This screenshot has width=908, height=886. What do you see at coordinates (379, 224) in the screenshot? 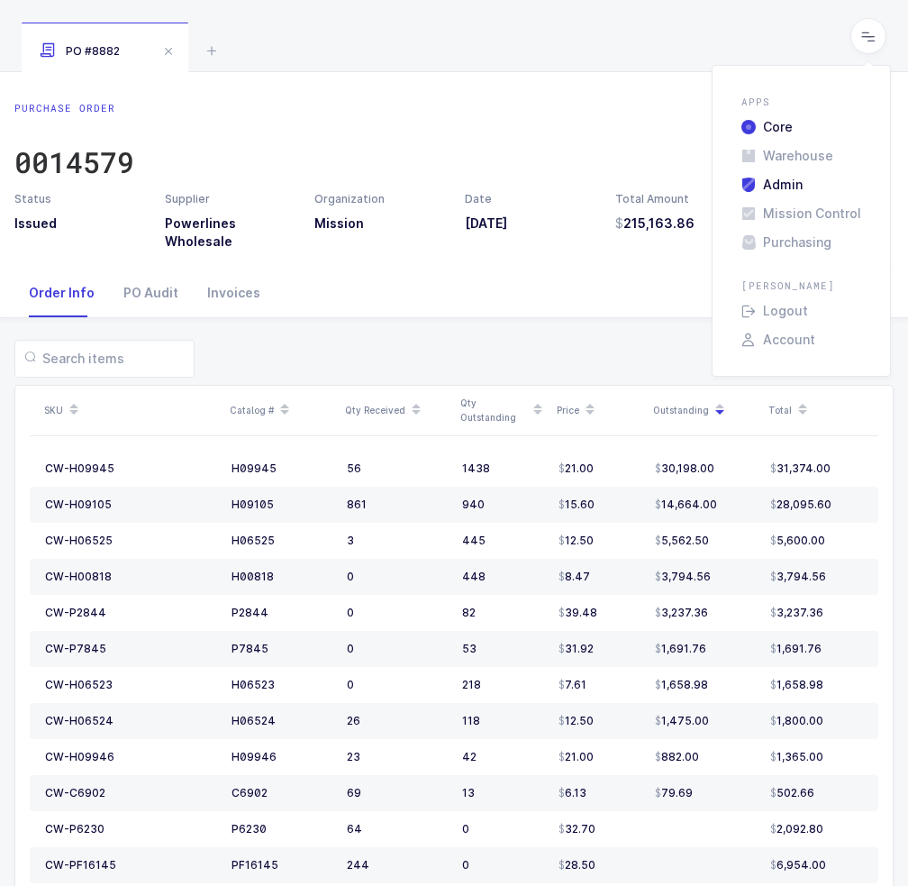
I see `h3: Mission` at bounding box center [379, 224].